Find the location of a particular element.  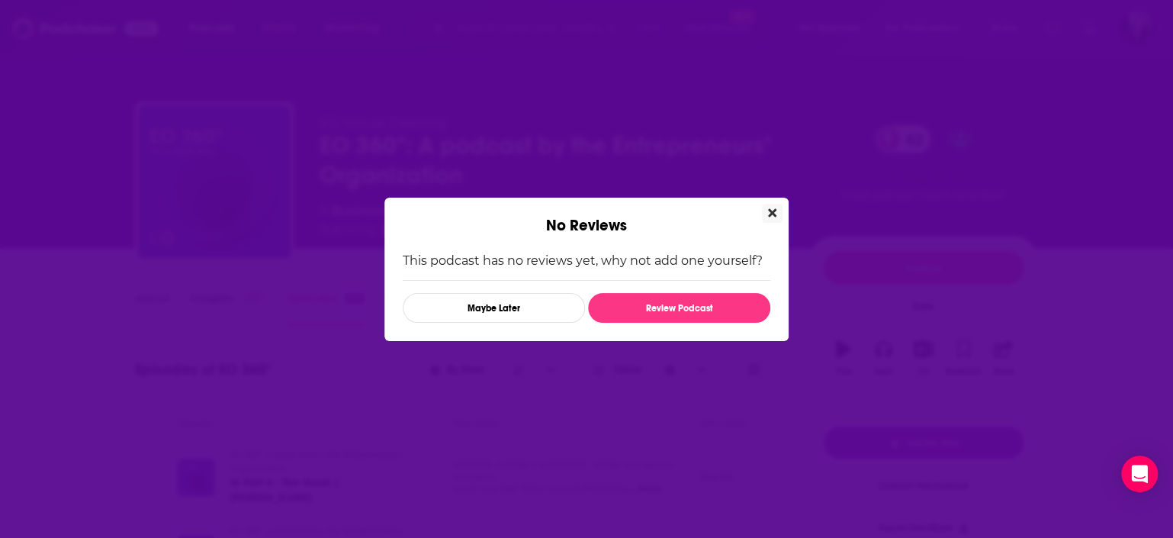

div: No Reviews is located at coordinates (587, 216).